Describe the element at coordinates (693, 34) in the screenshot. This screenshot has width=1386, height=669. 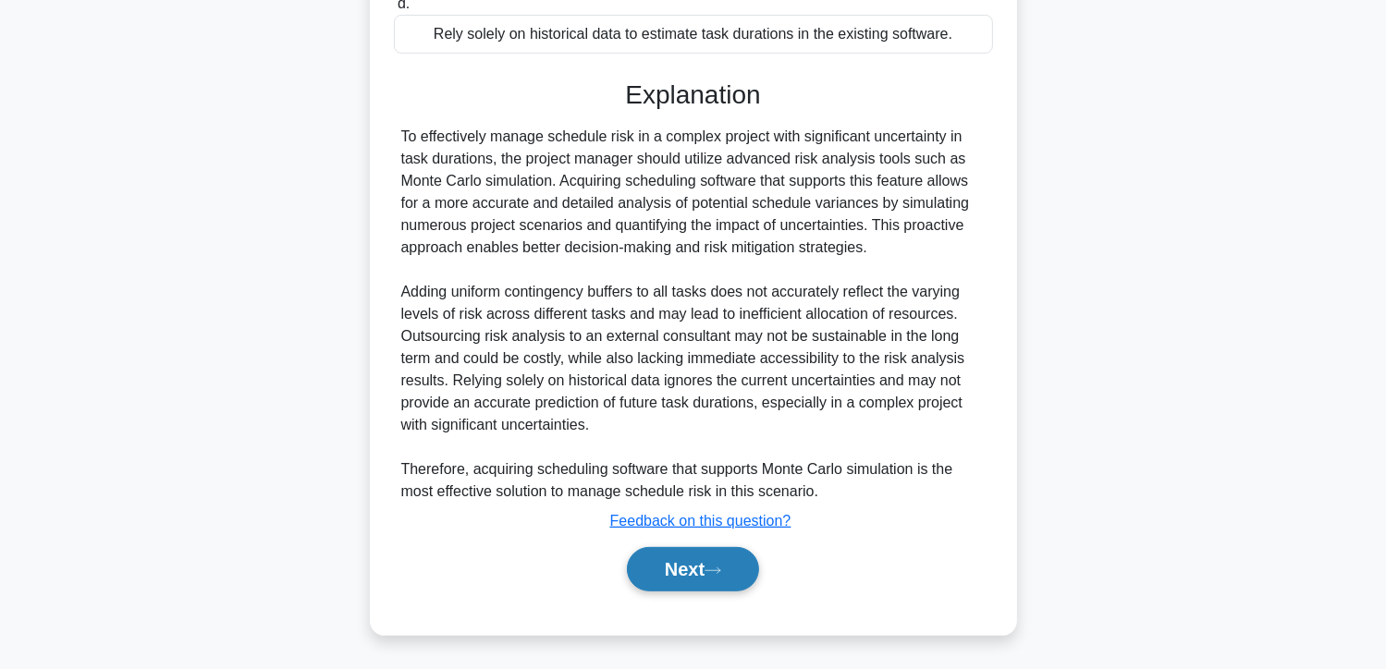
I see `div: Rely solely on historical data to estimate task durations in the existing software.` at that location.